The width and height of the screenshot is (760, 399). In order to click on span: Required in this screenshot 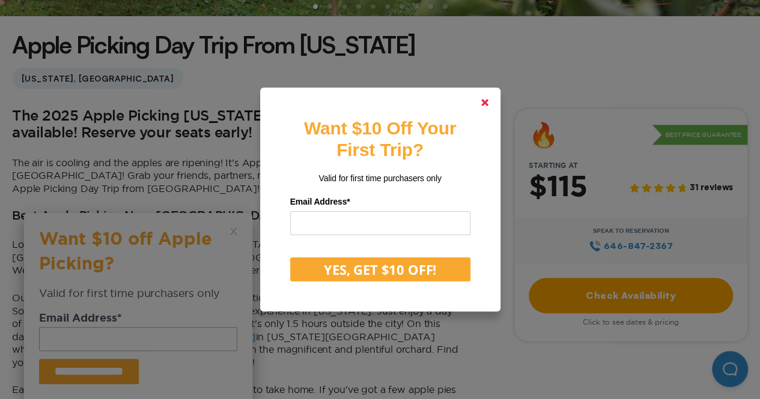, I will do `click(348, 202)`.